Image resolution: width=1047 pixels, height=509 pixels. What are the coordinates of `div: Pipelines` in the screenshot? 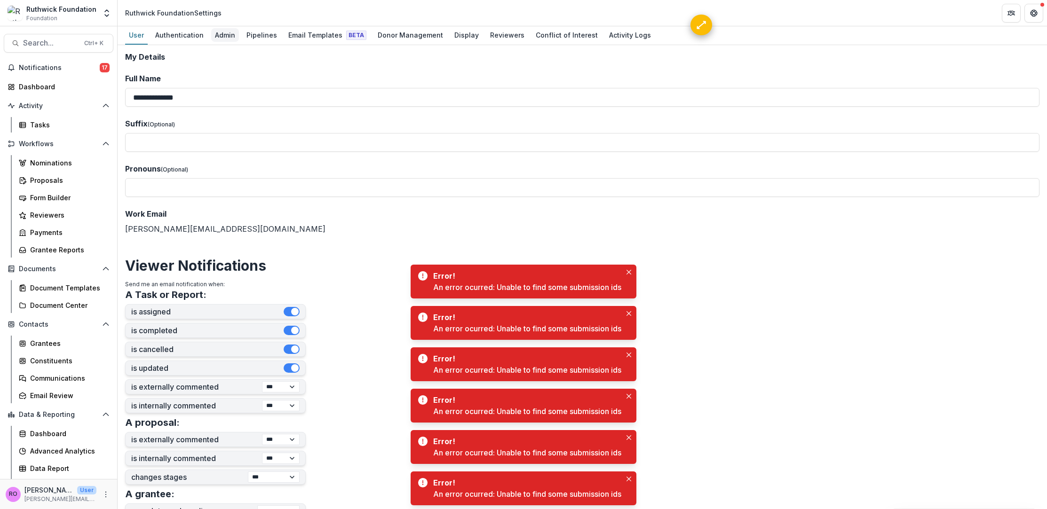 It's located at (261, 35).